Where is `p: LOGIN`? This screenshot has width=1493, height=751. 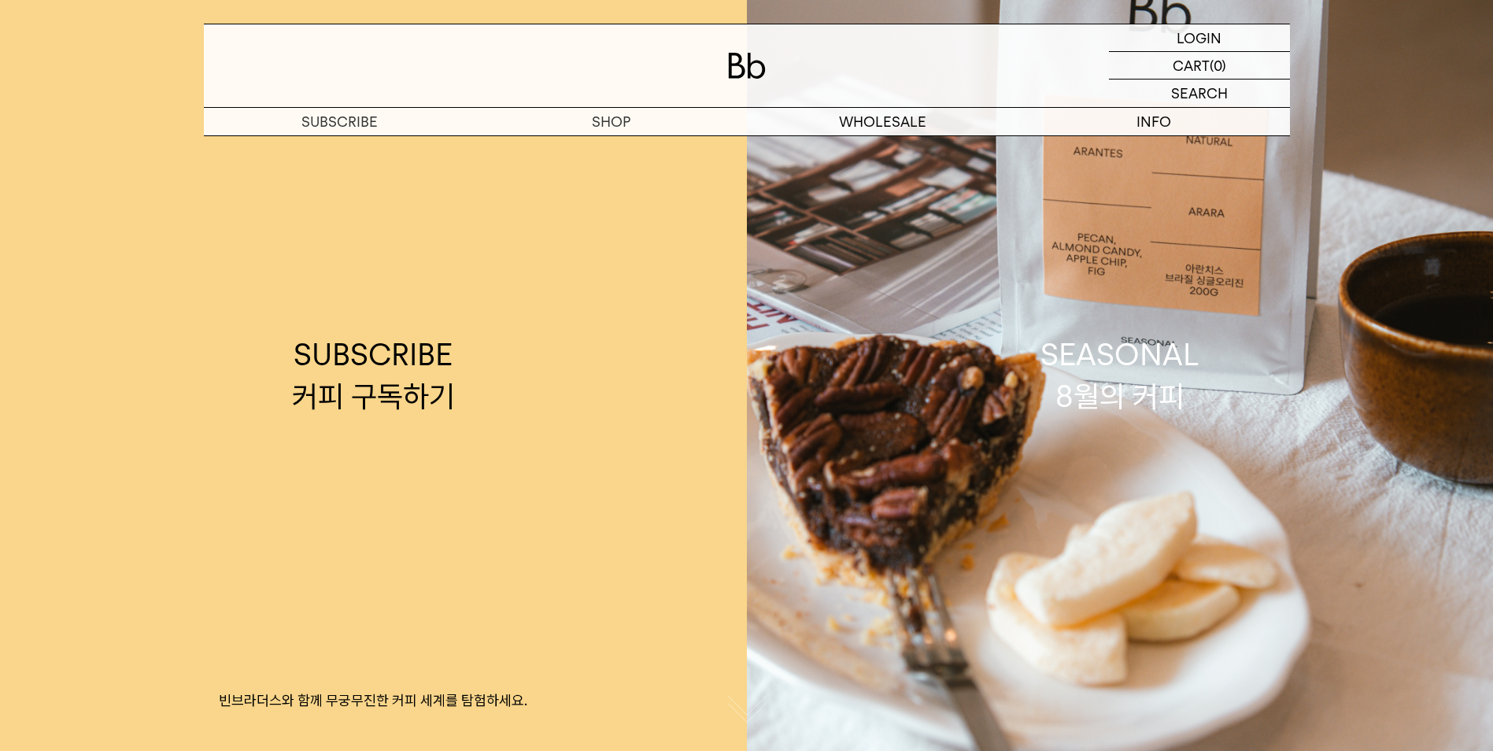 p: LOGIN is located at coordinates (1199, 38).